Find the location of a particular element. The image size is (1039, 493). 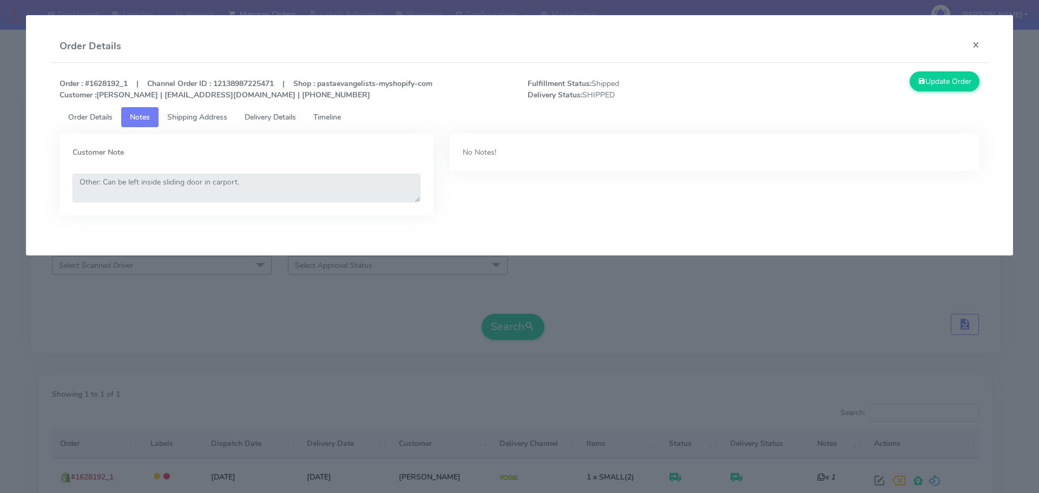

span: Order Details is located at coordinates (90, 117).